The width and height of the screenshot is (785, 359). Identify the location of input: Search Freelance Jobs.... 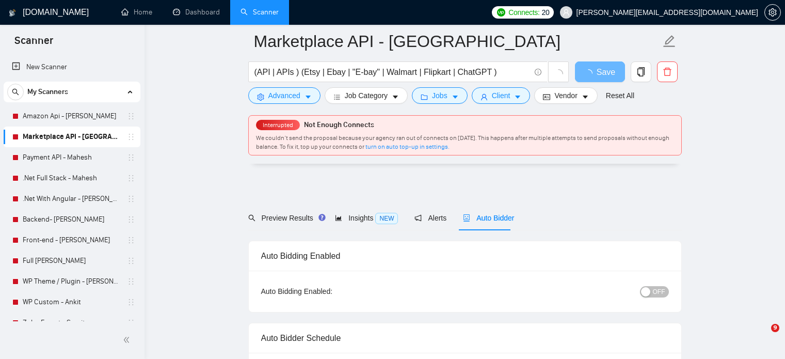
(392, 72).